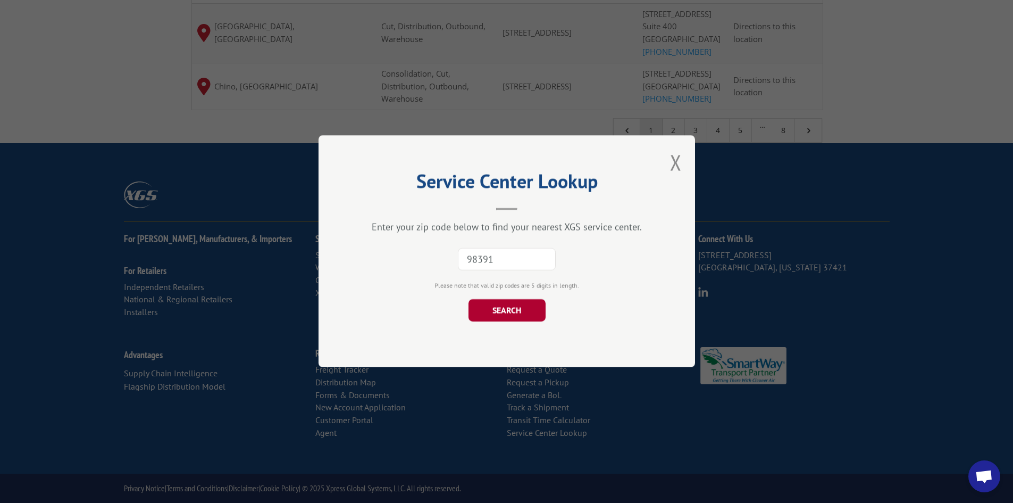 The height and width of the screenshot is (503, 1013). I want to click on input: Zip, so click(507, 260).